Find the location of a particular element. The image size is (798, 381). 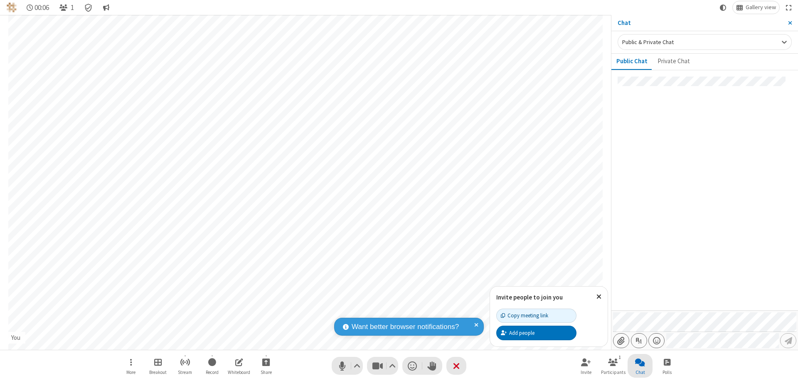

span: Record is located at coordinates (212, 372).